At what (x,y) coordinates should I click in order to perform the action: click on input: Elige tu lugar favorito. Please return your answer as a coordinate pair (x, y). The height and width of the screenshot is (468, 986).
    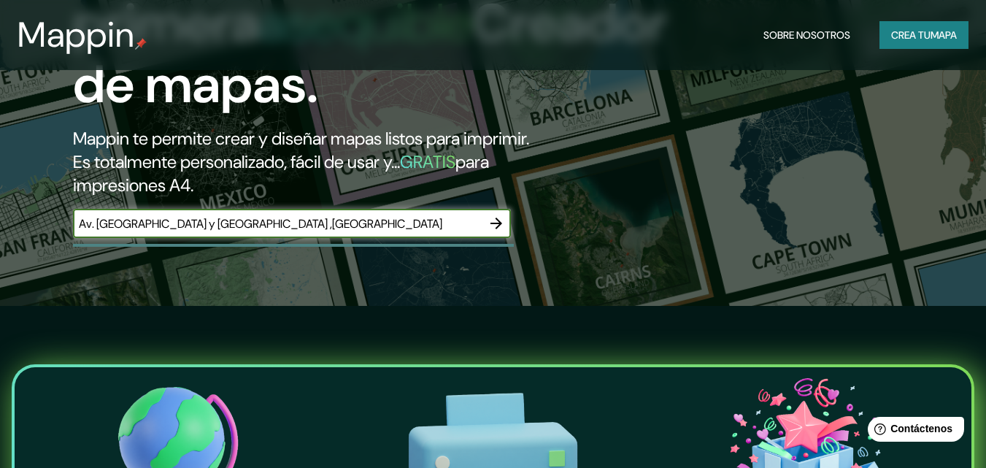
    Looking at the image, I should click on (277, 223).